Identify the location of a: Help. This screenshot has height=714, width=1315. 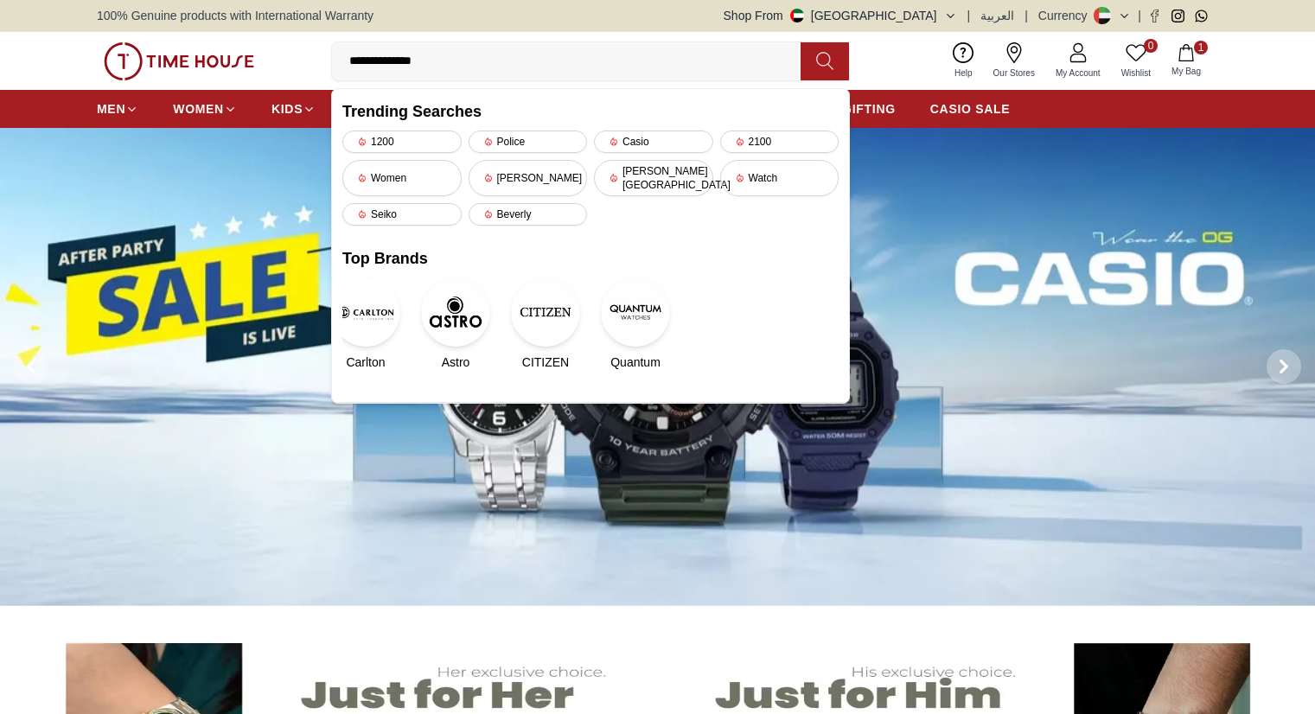
(963, 61).